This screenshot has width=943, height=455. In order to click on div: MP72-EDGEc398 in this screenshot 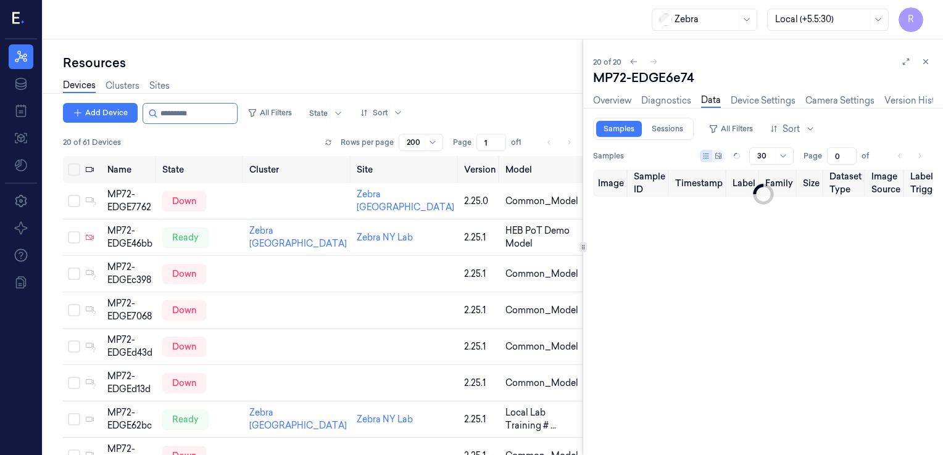, I will do `click(130, 274)`.